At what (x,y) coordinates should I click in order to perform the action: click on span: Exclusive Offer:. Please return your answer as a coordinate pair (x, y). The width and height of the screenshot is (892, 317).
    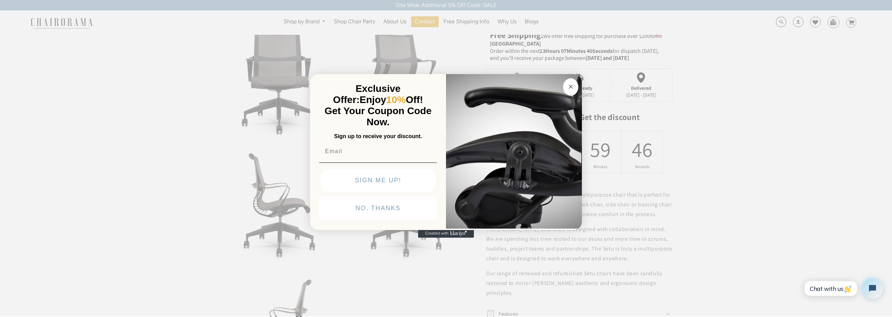
    Looking at the image, I should click on (367, 94).